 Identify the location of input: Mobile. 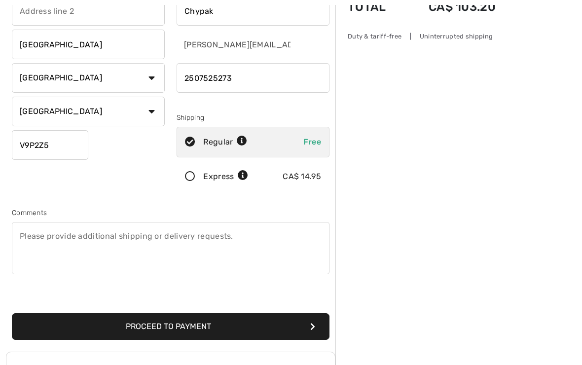
(253, 78).